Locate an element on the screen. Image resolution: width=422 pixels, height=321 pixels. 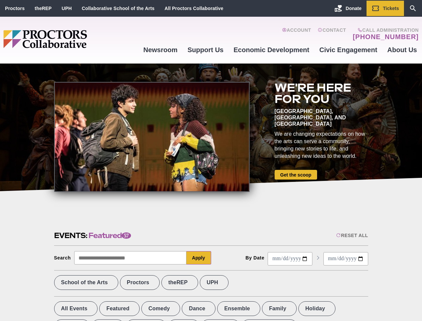
a: theREP is located at coordinates (43, 8).